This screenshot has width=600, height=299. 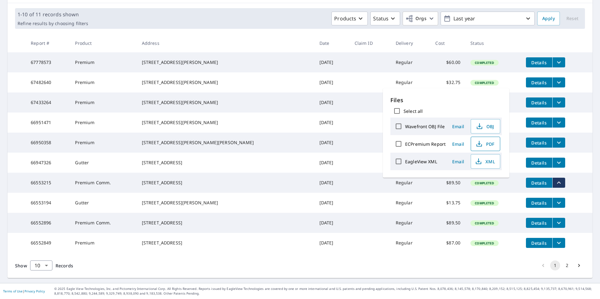 I want to click on button: Products, so click(x=349, y=19).